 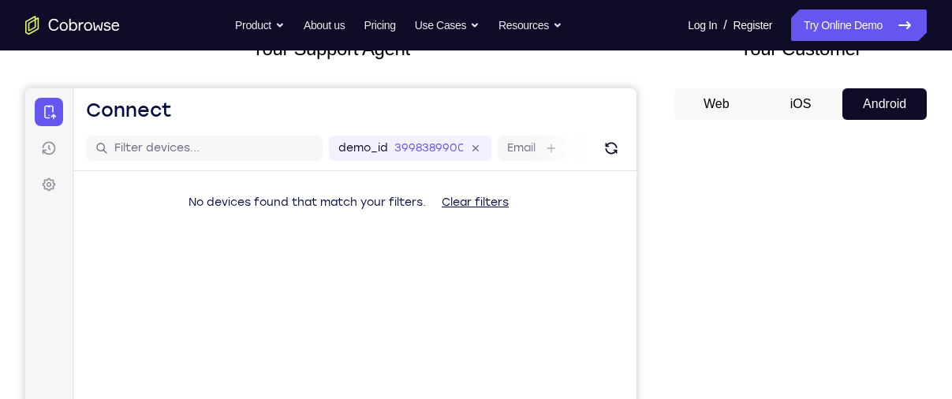 I want to click on label: Email, so click(x=496, y=60).